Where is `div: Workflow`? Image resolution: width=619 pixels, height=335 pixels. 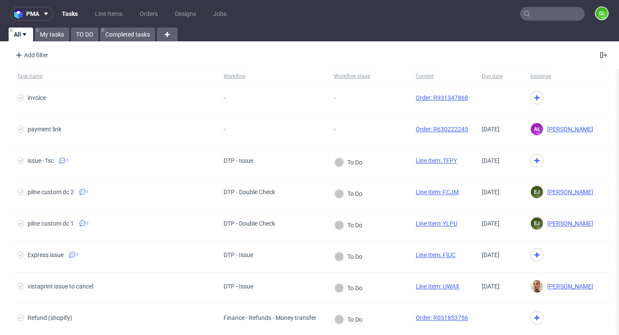 div: Workflow is located at coordinates (234, 76).